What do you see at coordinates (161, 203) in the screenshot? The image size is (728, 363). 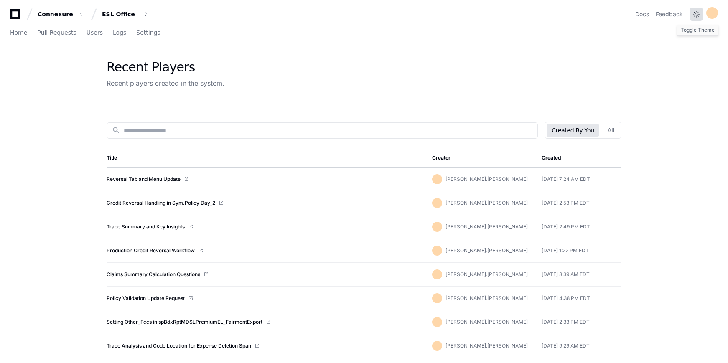 I see `a: Credit Reversal Handling in Sym.Policy Day_2` at bounding box center [161, 203].